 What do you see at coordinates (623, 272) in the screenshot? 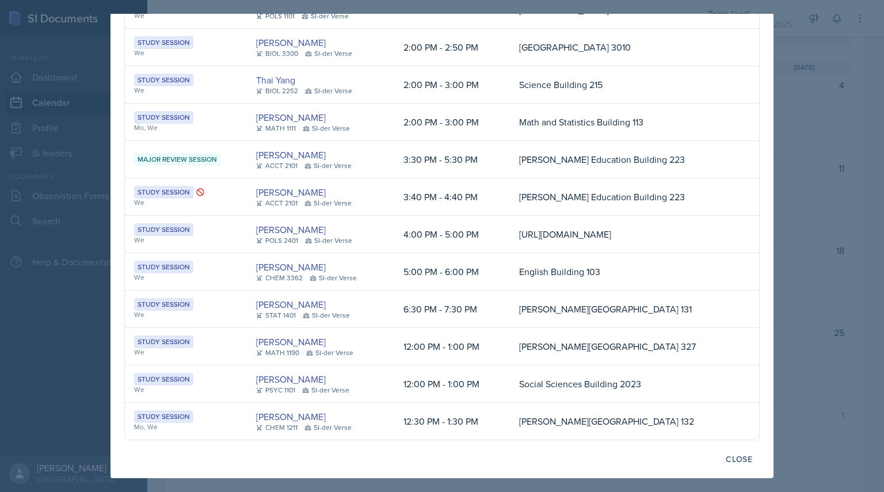
I see `td: English Building 103` at bounding box center [623, 272].